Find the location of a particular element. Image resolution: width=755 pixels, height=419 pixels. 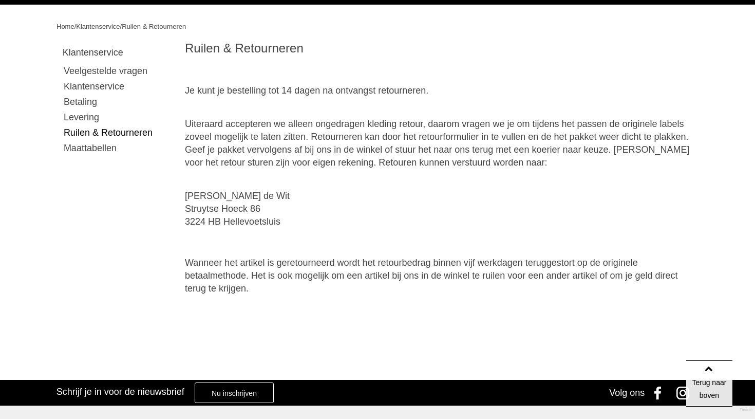

a: Veelgestelde vragen is located at coordinates (117, 71).